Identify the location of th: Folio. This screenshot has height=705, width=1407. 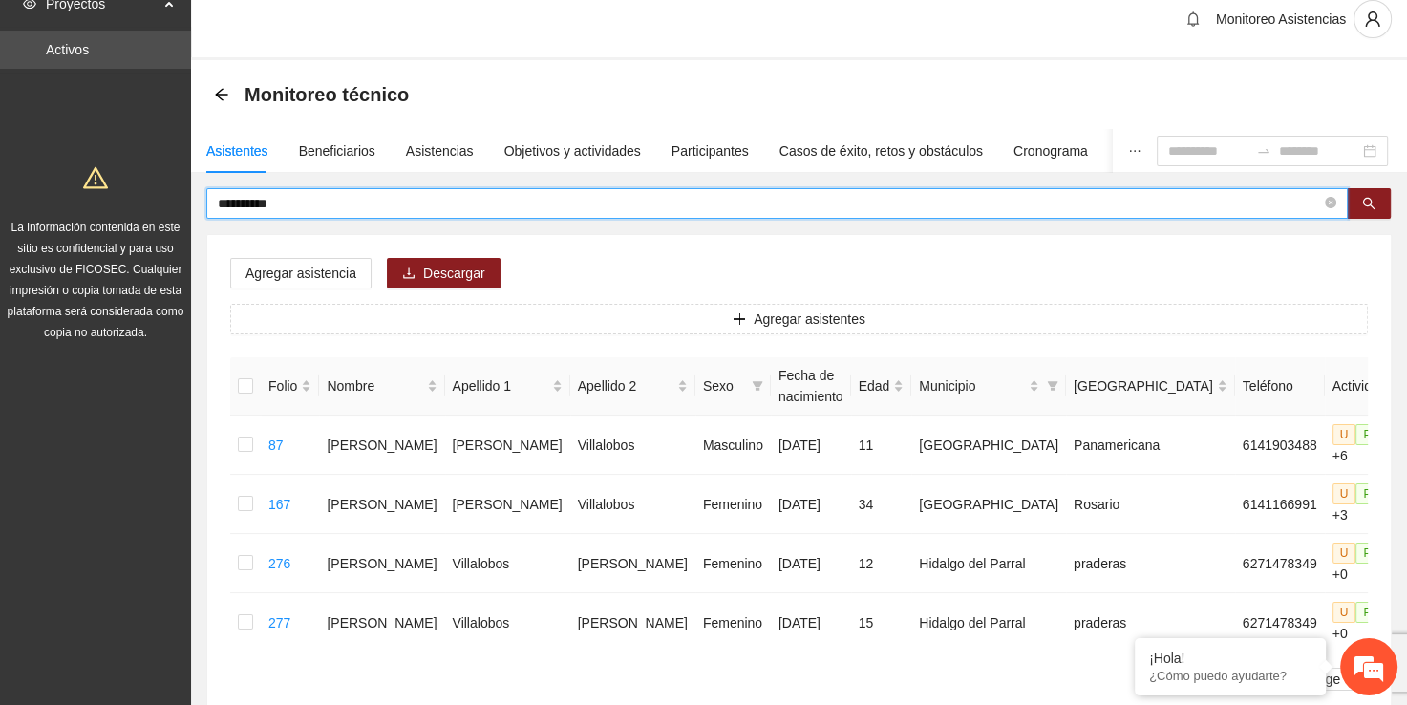
(289, 386).